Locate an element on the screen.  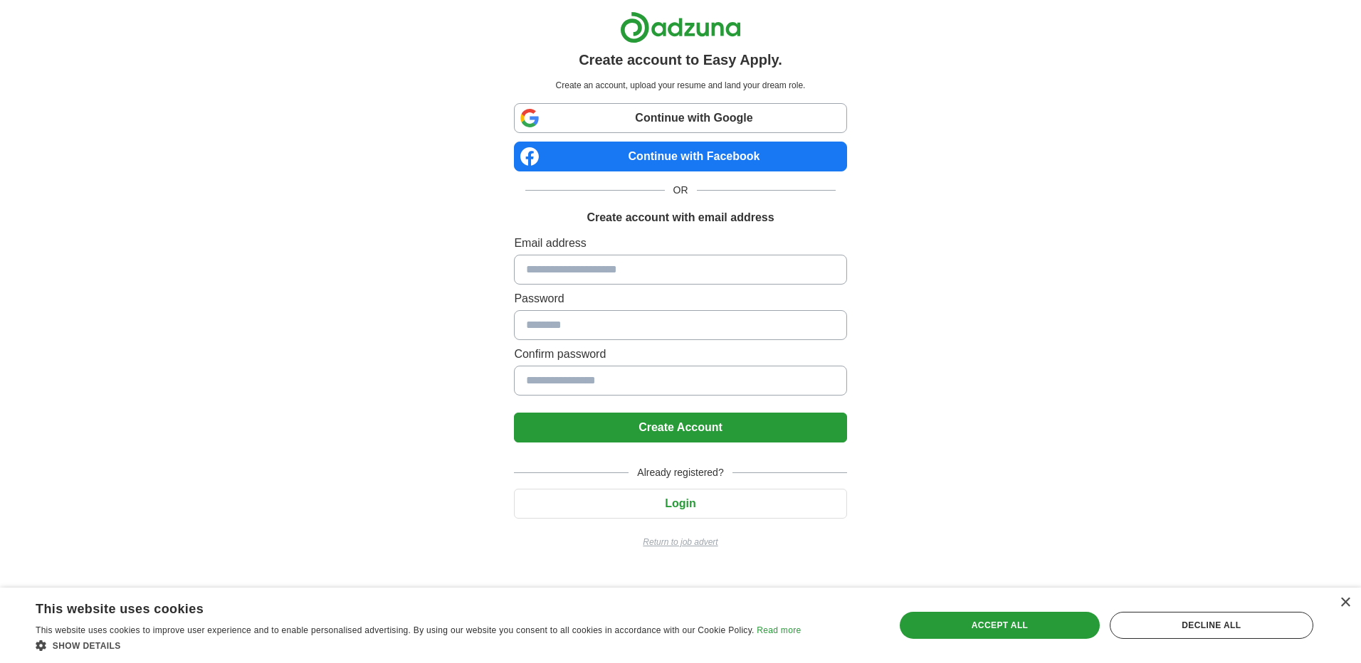
div: Accept all is located at coordinates (999, 626).